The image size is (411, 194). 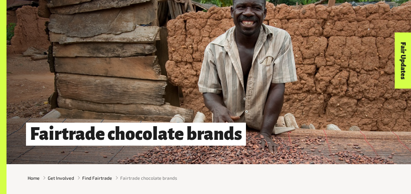 What do you see at coordinates (136, 134) in the screenshot?
I see `h1: Fairtrade chocolate brands` at bounding box center [136, 134].